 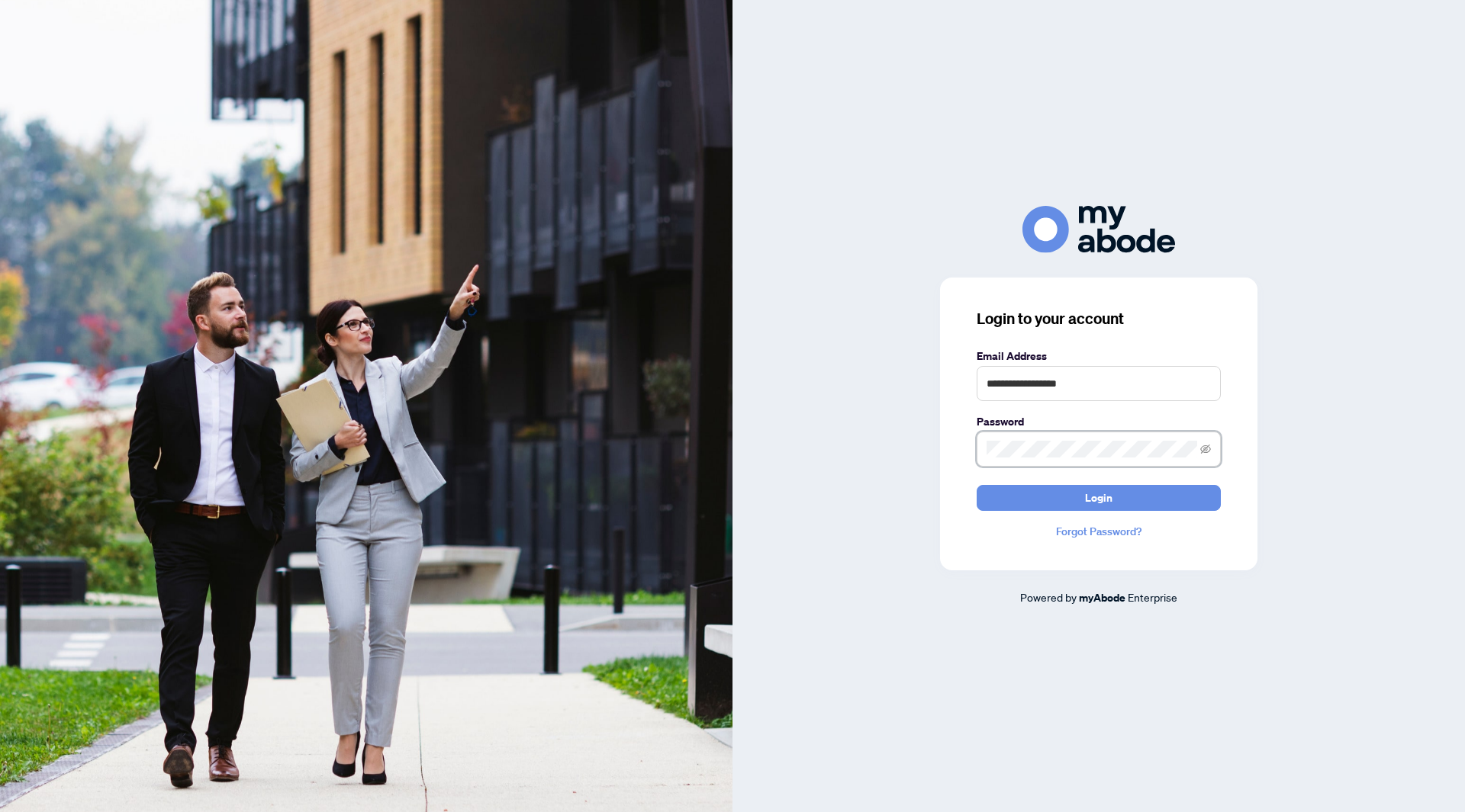 I want to click on span: eye-invisible, so click(x=1205, y=450).